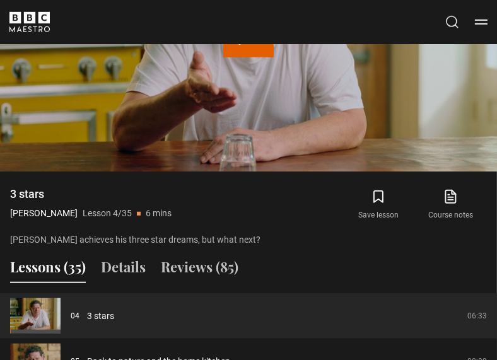 This screenshot has height=360, width=497. I want to click on button: Save lesson, so click(378, 205).